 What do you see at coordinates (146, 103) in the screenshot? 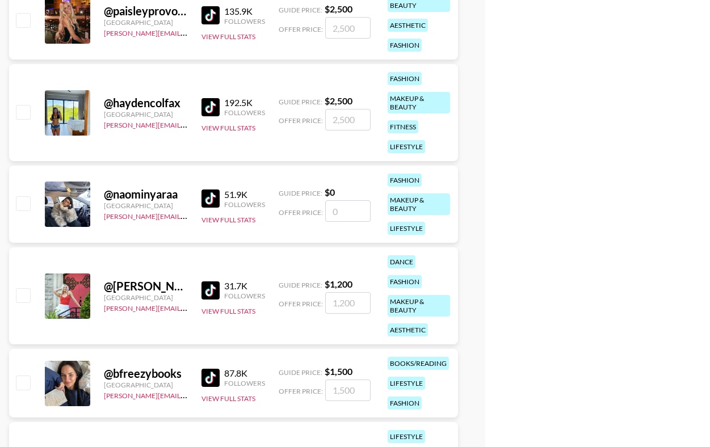
I see `div: @ haydencolfax` at bounding box center [146, 103].